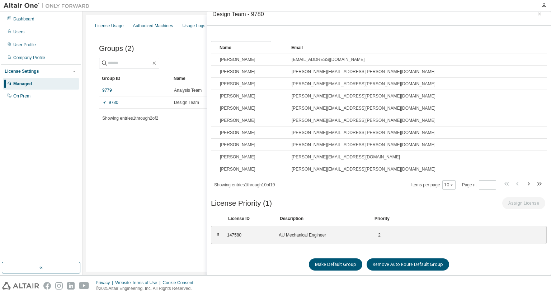 The height and width of the screenshot is (296, 551). Describe the element at coordinates (238, 14) in the screenshot. I see `div: Design Team - 9780` at that location.